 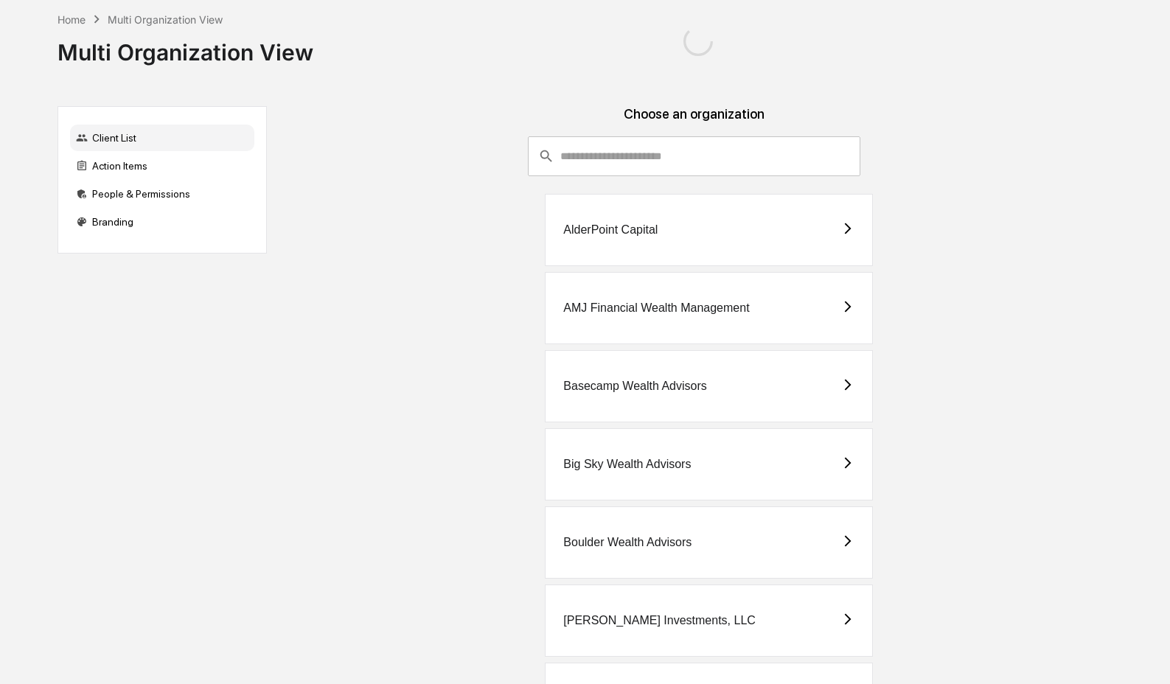 I want to click on div: Basecamp Wealth Advisors, so click(x=635, y=386).